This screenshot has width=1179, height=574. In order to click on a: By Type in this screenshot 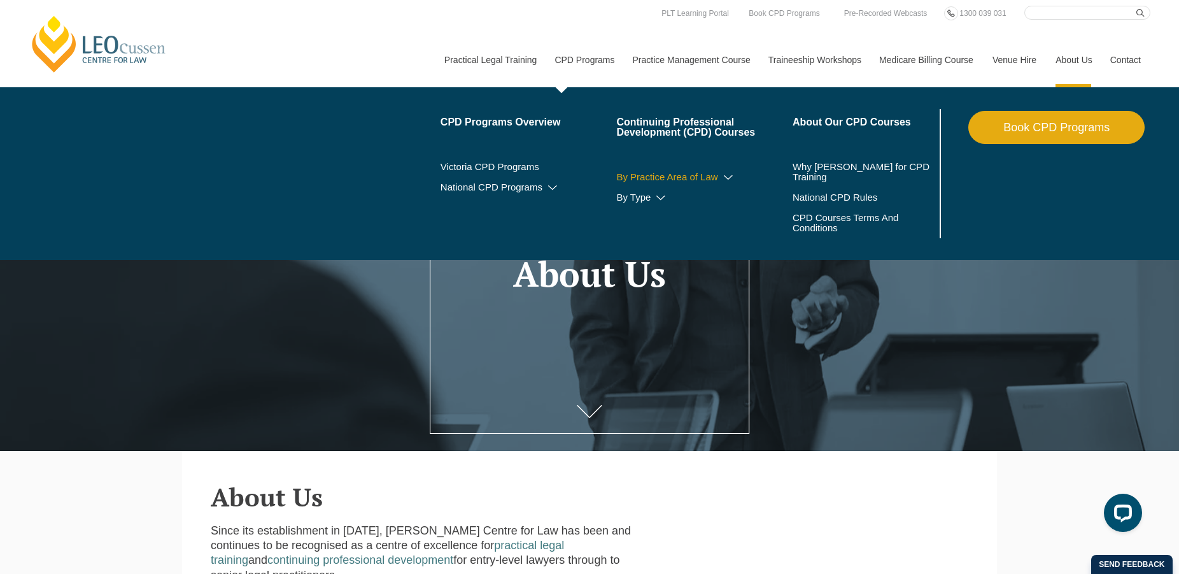, I will do `click(704, 197)`.